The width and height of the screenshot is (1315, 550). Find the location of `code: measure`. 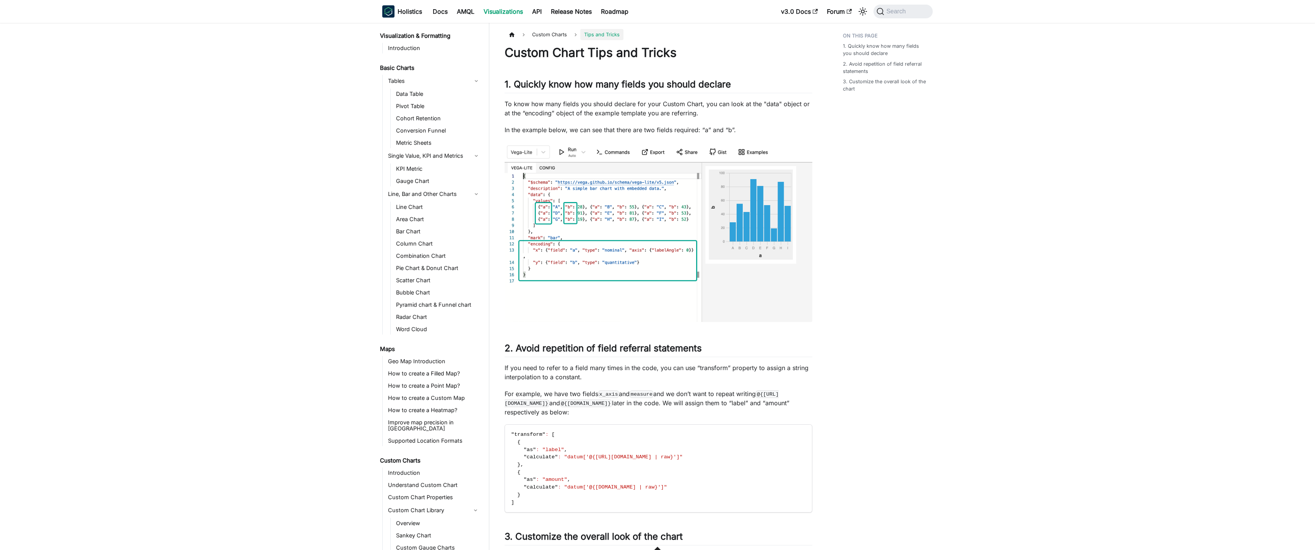

code: measure is located at coordinates (641, 395).